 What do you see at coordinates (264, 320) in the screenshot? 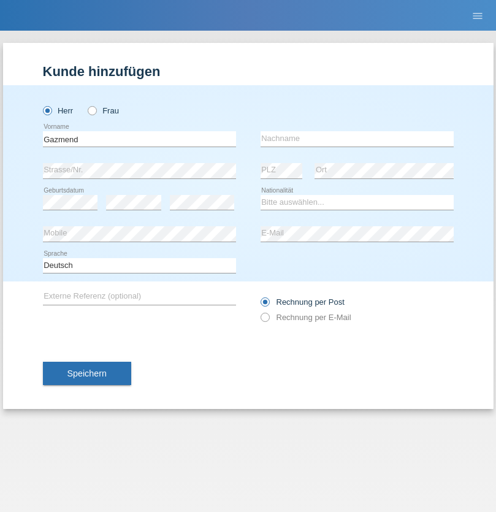
I see `input: Rechnung per E-Mail` at bounding box center [264, 320].